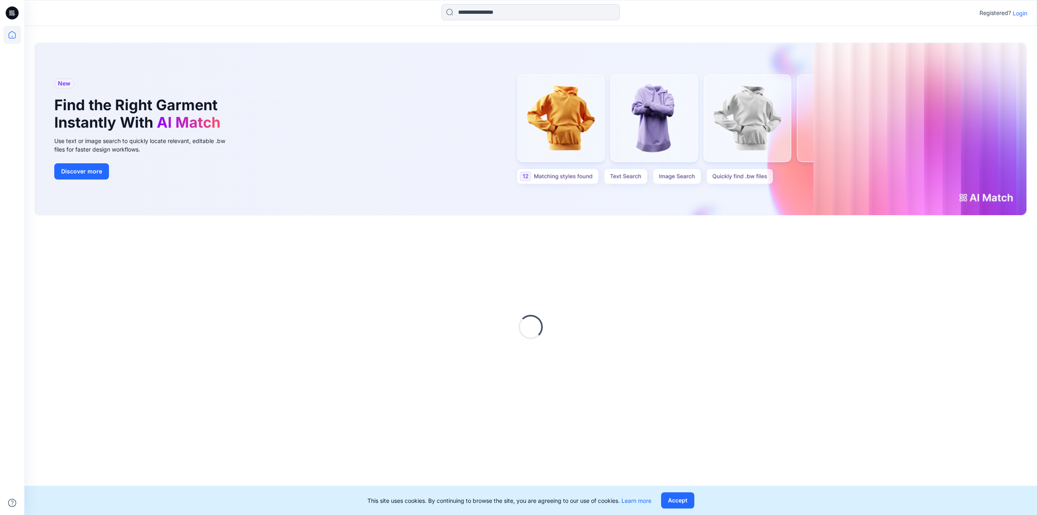 The image size is (1037, 515). What do you see at coordinates (145, 145) in the screenshot?
I see `div: Use text or image search to quickly locate relevant, editable .bw files for faster design workflows.` at bounding box center [145, 145].